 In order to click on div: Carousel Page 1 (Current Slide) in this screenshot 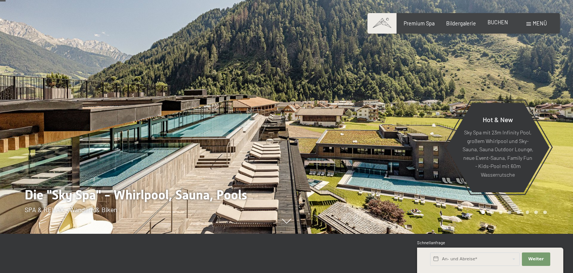, I will do `click(483, 212)`.